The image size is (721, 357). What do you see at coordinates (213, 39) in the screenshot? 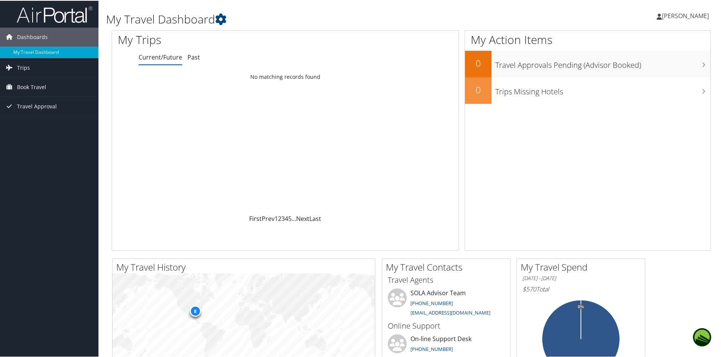
I see `h1: My Trips` at bounding box center [213, 39].